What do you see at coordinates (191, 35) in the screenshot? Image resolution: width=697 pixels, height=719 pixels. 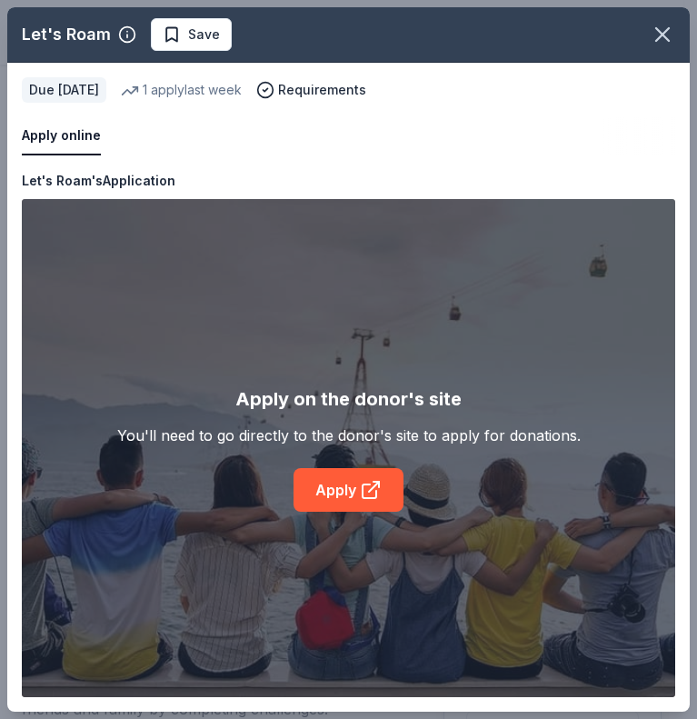 I see `button: Save` at bounding box center [191, 35].